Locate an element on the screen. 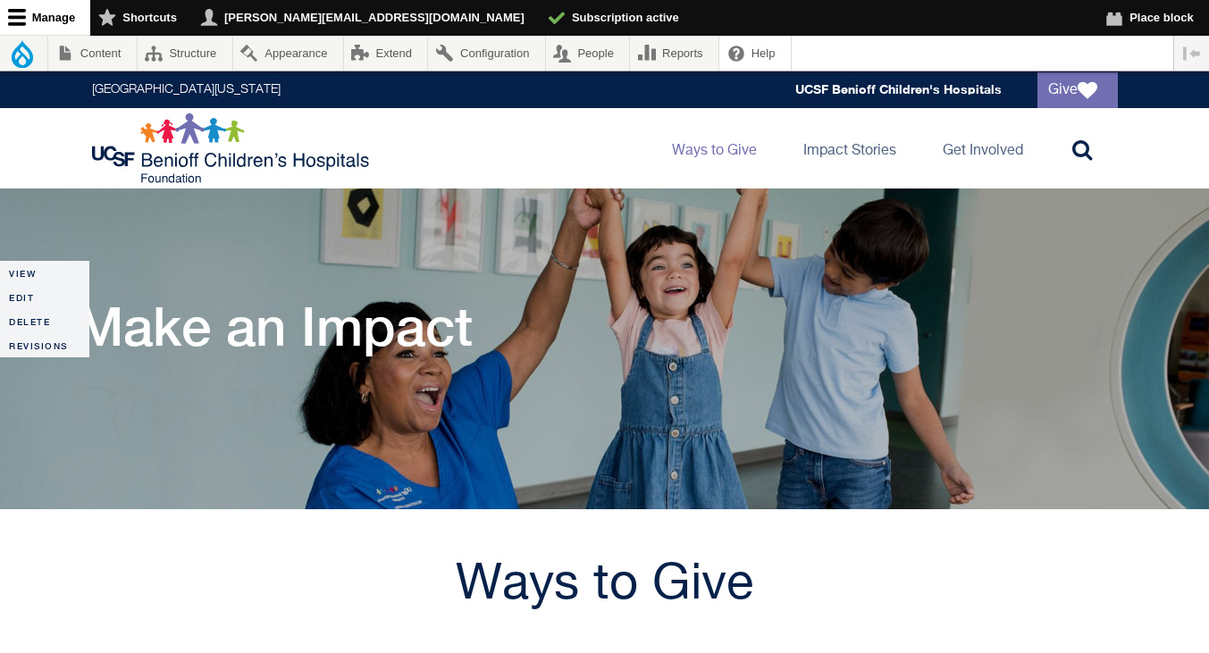  img: Logo for UCSF Benioff Children's Hospitals Foundation is located at coordinates (232, 148).